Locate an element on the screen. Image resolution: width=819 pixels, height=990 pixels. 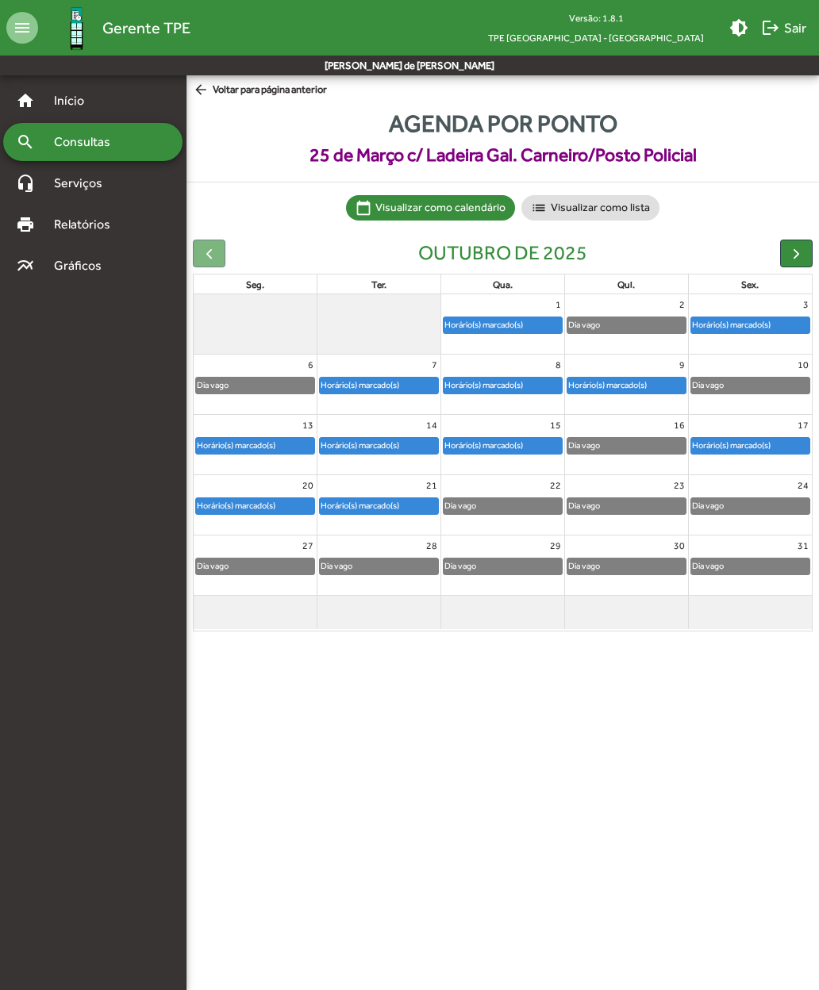
td: 30 de outubro de 2025 is located at coordinates (626, 565).